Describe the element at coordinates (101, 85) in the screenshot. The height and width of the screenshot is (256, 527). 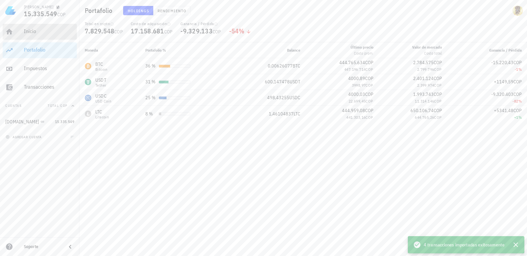
I see `div: Tether` at that location.